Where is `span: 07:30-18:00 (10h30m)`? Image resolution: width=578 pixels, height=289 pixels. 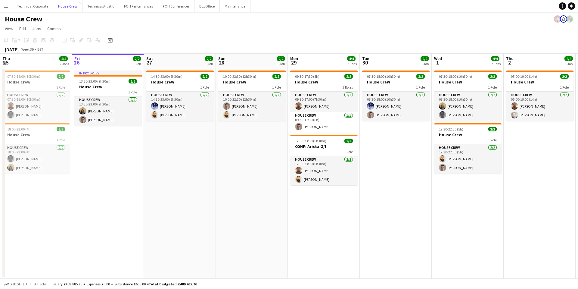
span: 07:30-18:00 (10h30m) is located at coordinates (383, 76).